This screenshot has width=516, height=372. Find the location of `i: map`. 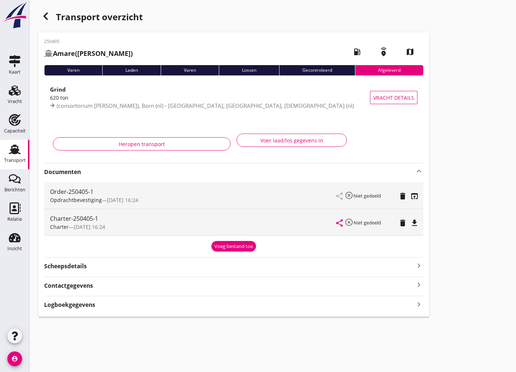

i: map is located at coordinates (410, 52).